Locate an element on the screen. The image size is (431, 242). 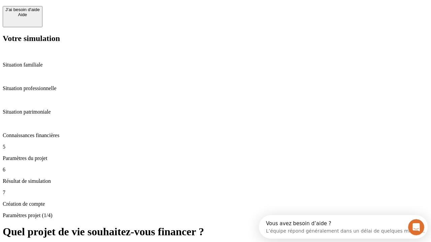
button: J’ai besoin d'aideAide is located at coordinates (23, 16).